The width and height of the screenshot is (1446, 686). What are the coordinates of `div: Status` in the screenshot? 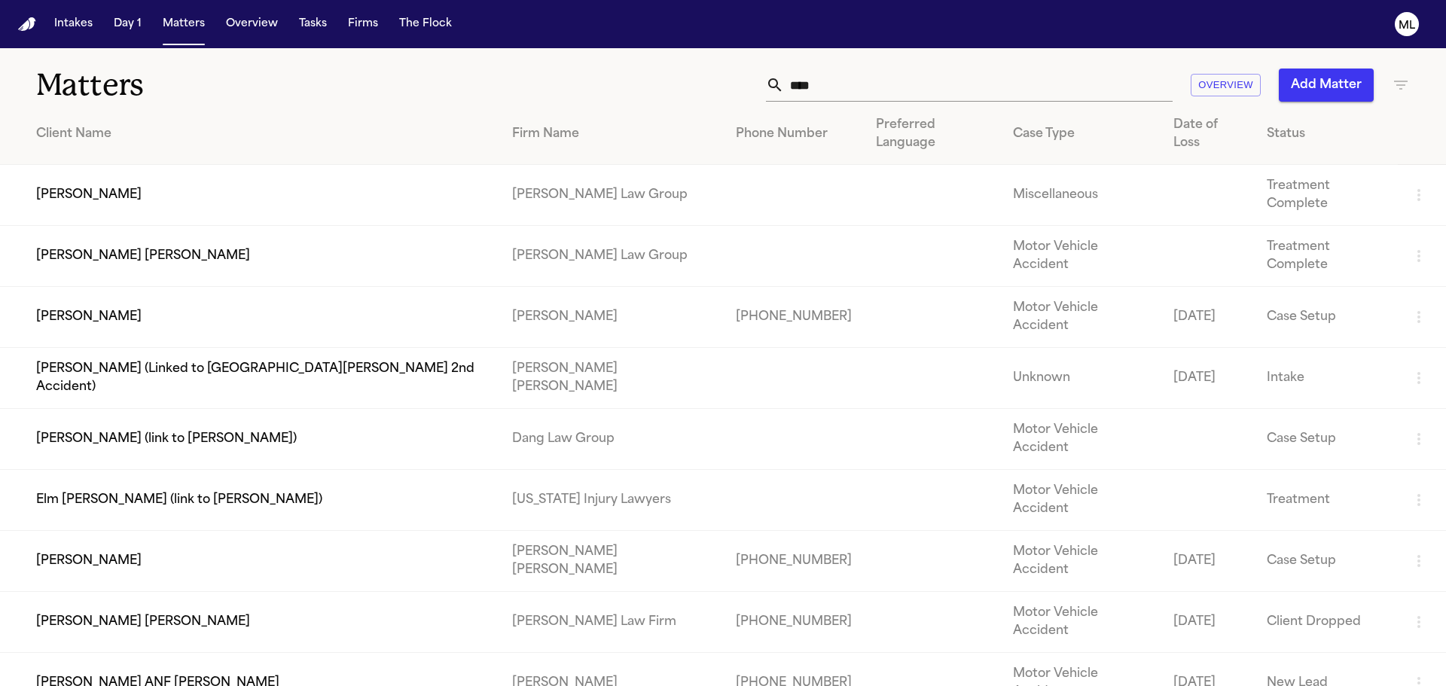 It's located at (1326, 134).